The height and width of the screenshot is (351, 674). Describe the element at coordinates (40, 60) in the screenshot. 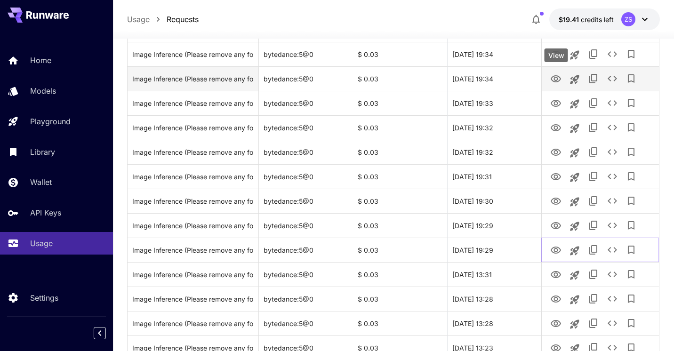

I see `p: Home` at that location.